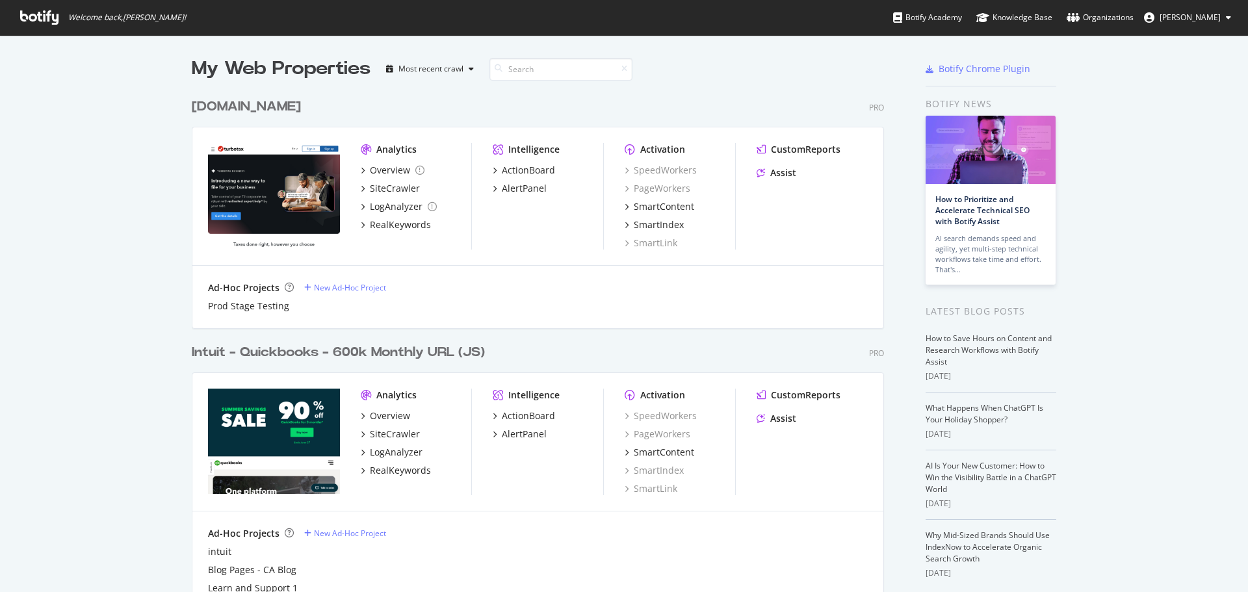 This screenshot has height=592, width=1248. What do you see at coordinates (338, 352) in the screenshot?
I see `div: Intuit - Quickbooks - 600k Monthly URL (JS)` at bounding box center [338, 352].